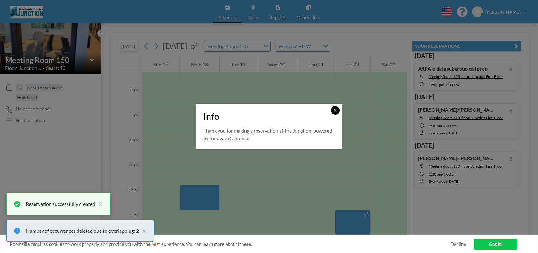 The image size is (538, 253). What do you see at coordinates (496, 243) in the screenshot?
I see `a: Got it!` at bounding box center [496, 243].